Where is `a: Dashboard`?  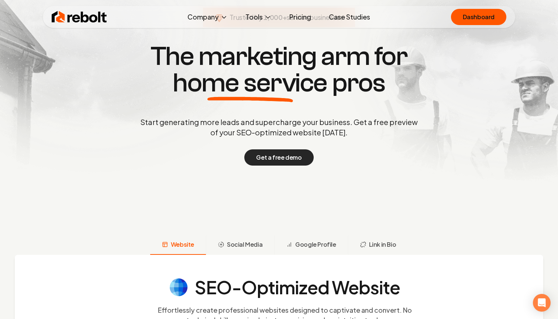 a: Dashboard is located at coordinates (478, 17).